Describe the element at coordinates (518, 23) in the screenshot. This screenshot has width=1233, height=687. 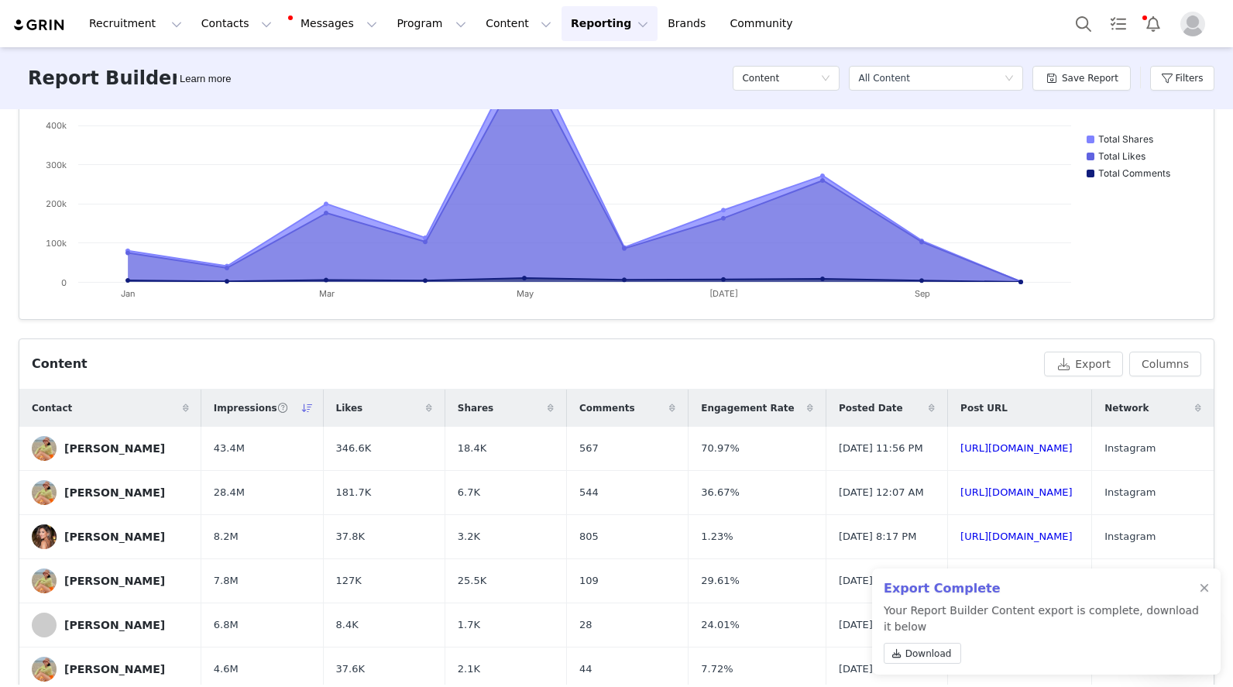
I see `button: Content` at that location.